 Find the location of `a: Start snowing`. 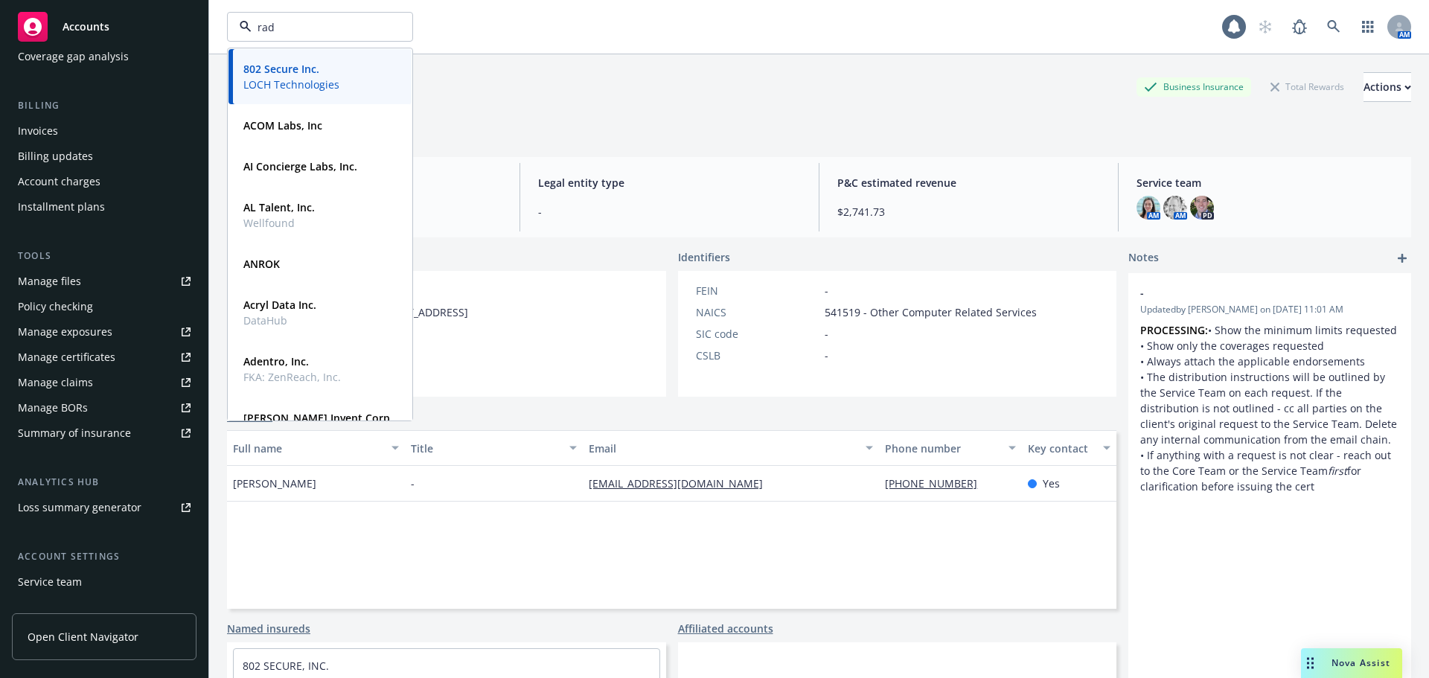

a: Start snowing is located at coordinates (1266, 27).